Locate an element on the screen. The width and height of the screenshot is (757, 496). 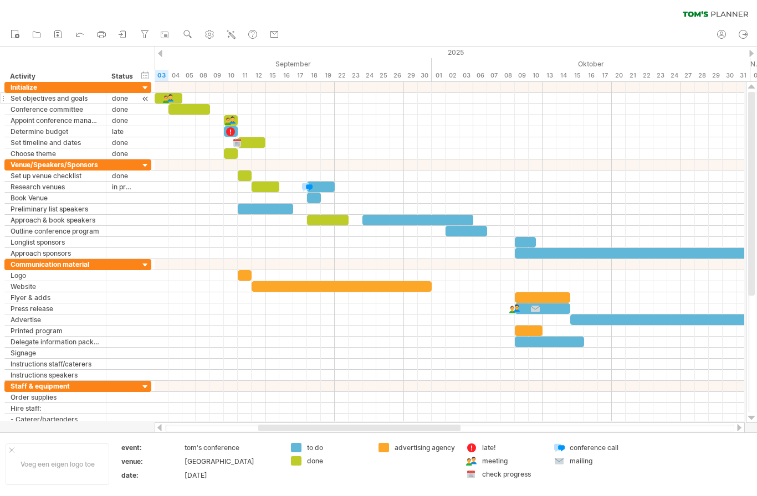
div: tom's conference is located at coordinates (231, 448).